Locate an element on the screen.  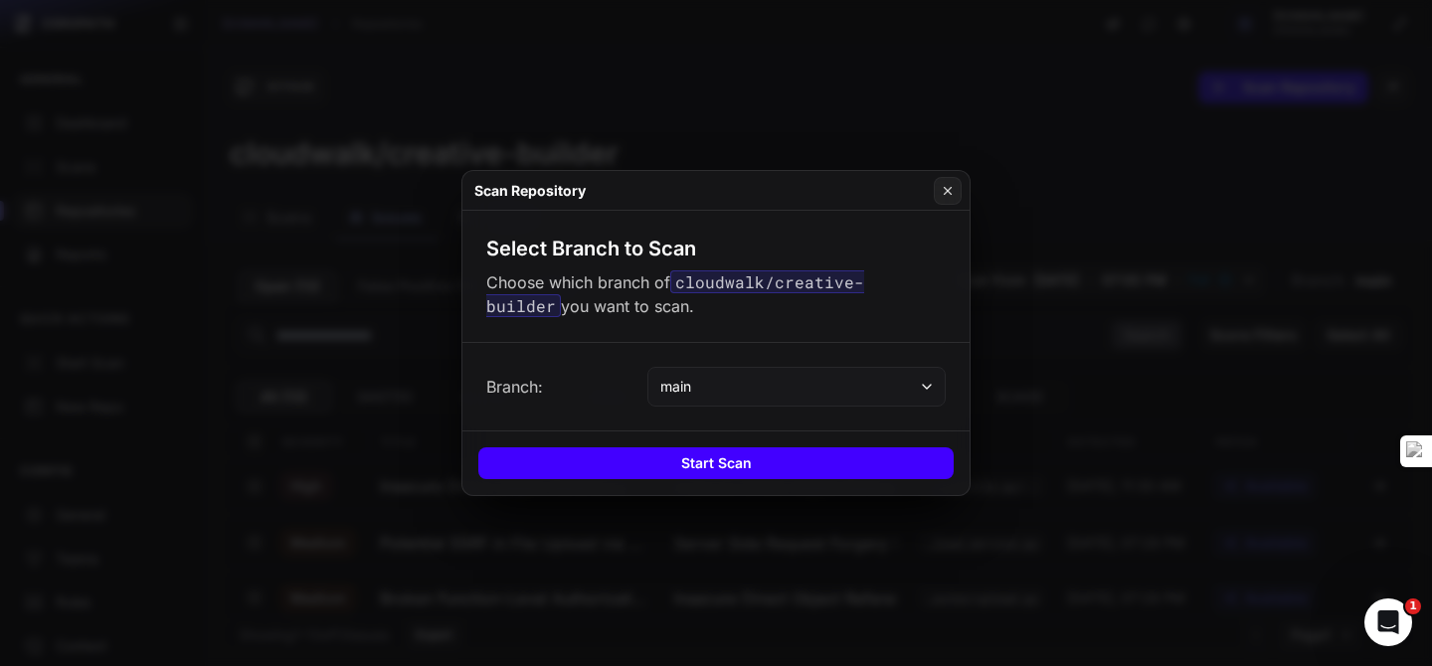
h4: Scan Repository is located at coordinates (530, 191).